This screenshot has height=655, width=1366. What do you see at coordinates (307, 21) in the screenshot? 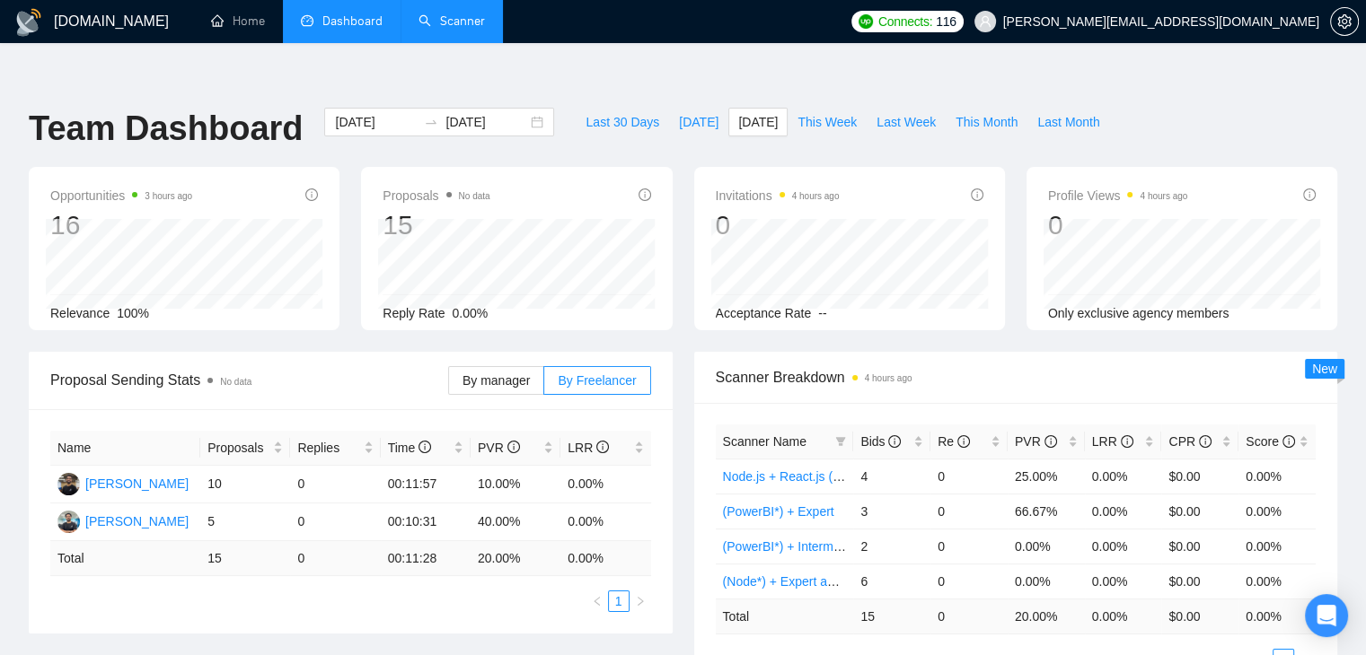
I see `span: dashboard` at bounding box center [307, 21].